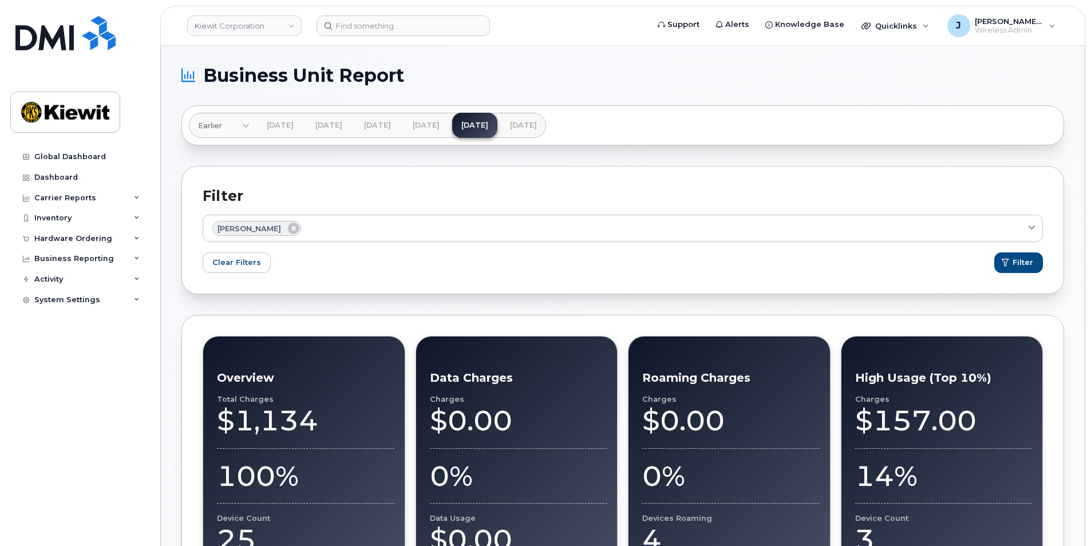  Describe the element at coordinates (306, 378) in the screenshot. I see `h3: Overview` at that location.